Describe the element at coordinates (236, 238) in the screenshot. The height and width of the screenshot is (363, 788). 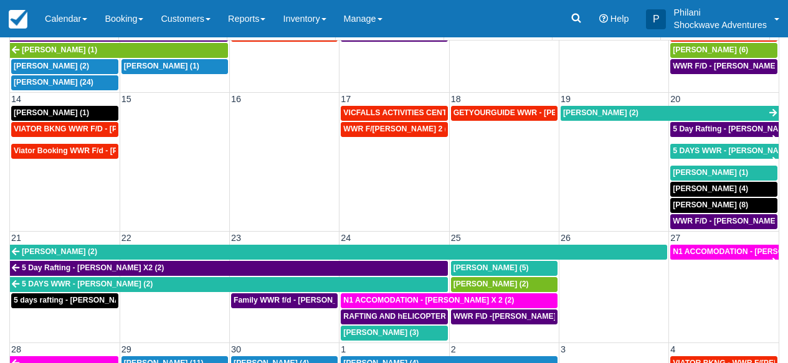
I see `span: 23` at that location.